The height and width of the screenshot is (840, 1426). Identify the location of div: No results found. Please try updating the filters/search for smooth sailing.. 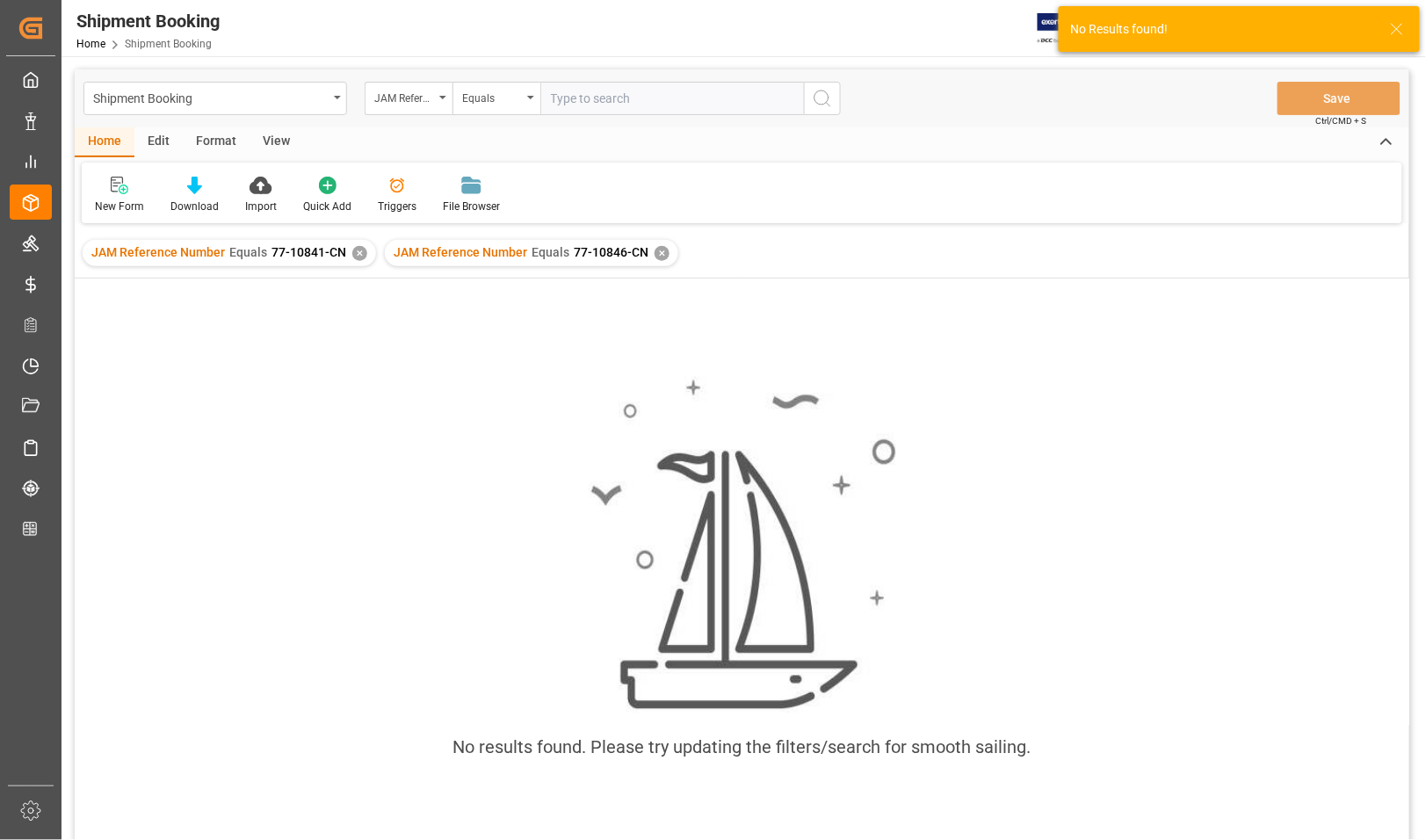
(743, 746).